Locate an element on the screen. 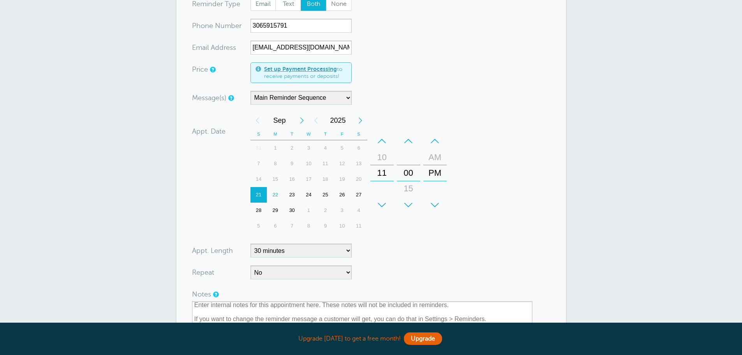 This screenshot has width=742, height=355. div: Monday, September 1 is located at coordinates (275, 148).